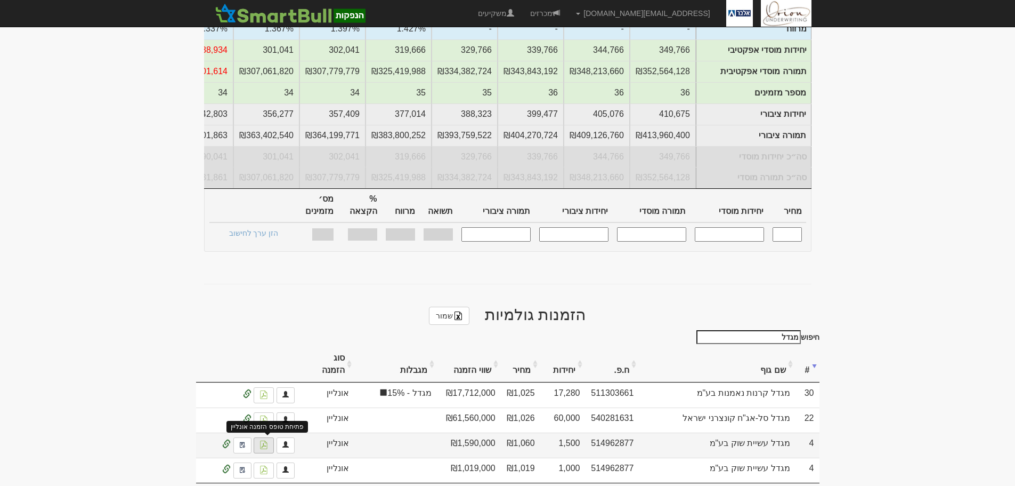 Image resolution: width=1015 pixels, height=486 pixels. I want to click on label: חיפוש, so click(756, 337).